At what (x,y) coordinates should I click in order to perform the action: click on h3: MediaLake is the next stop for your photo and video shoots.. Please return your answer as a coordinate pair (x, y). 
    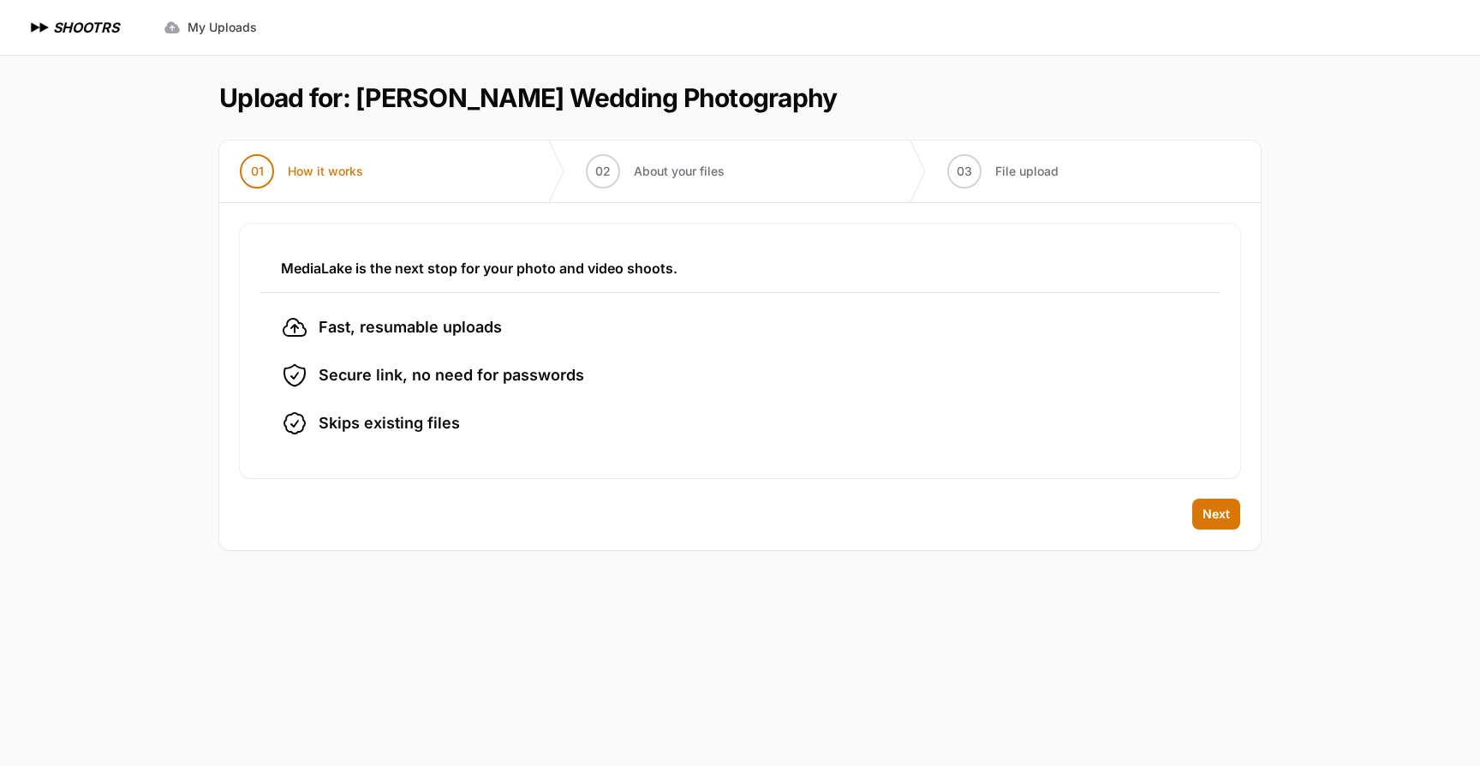
    Looking at the image, I should click on (740, 268).